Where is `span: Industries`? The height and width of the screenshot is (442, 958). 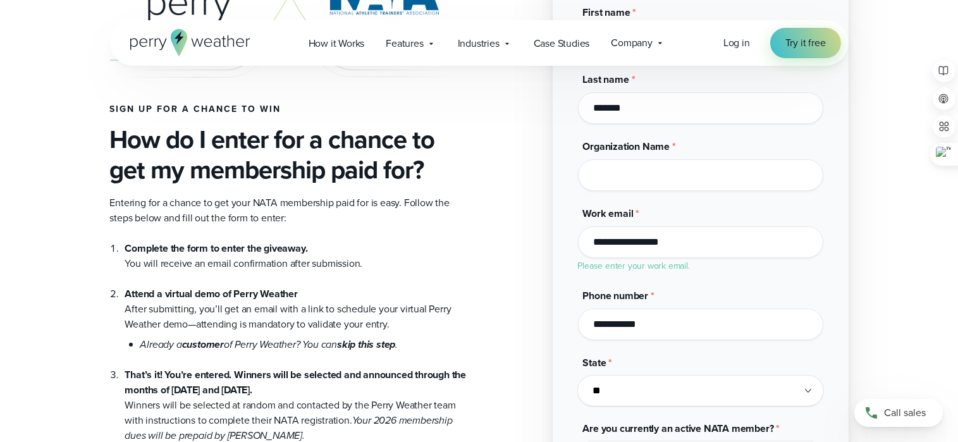 span: Industries is located at coordinates (479, 44).